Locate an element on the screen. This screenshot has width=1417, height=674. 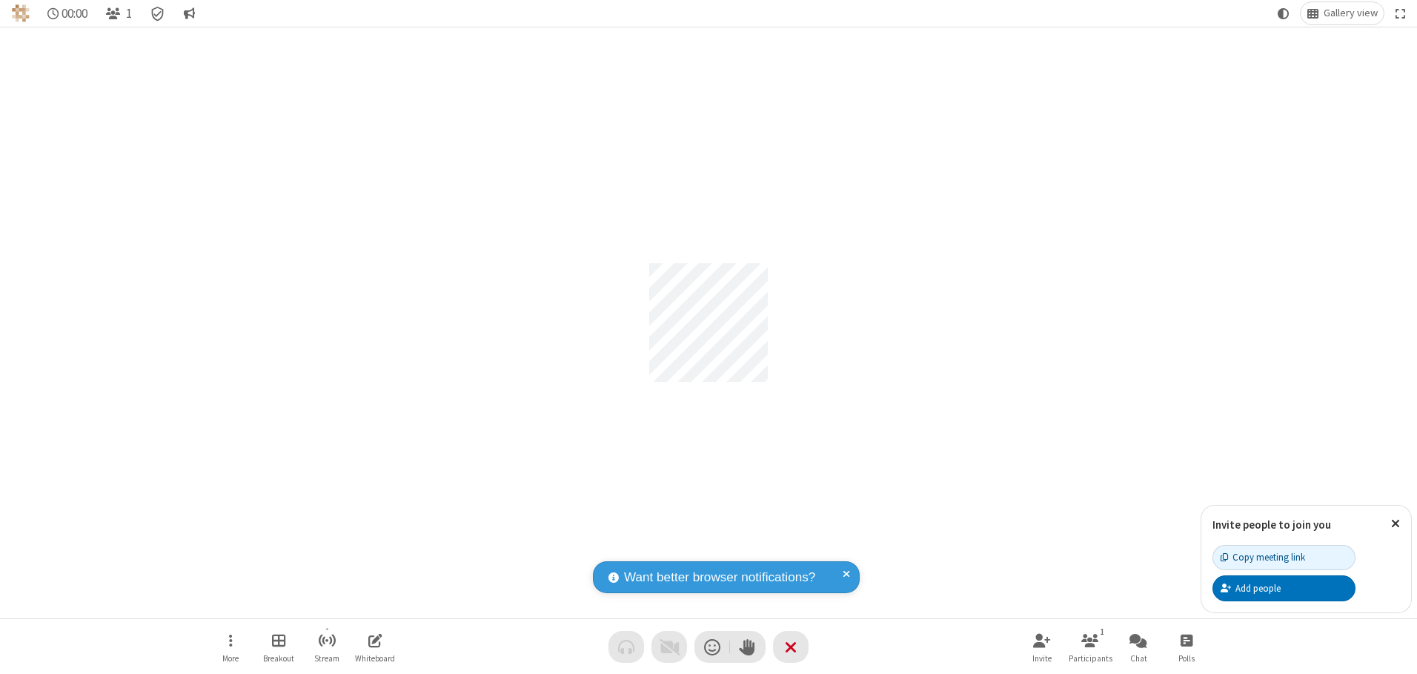
button: Using system theme is located at coordinates (1284, 13).